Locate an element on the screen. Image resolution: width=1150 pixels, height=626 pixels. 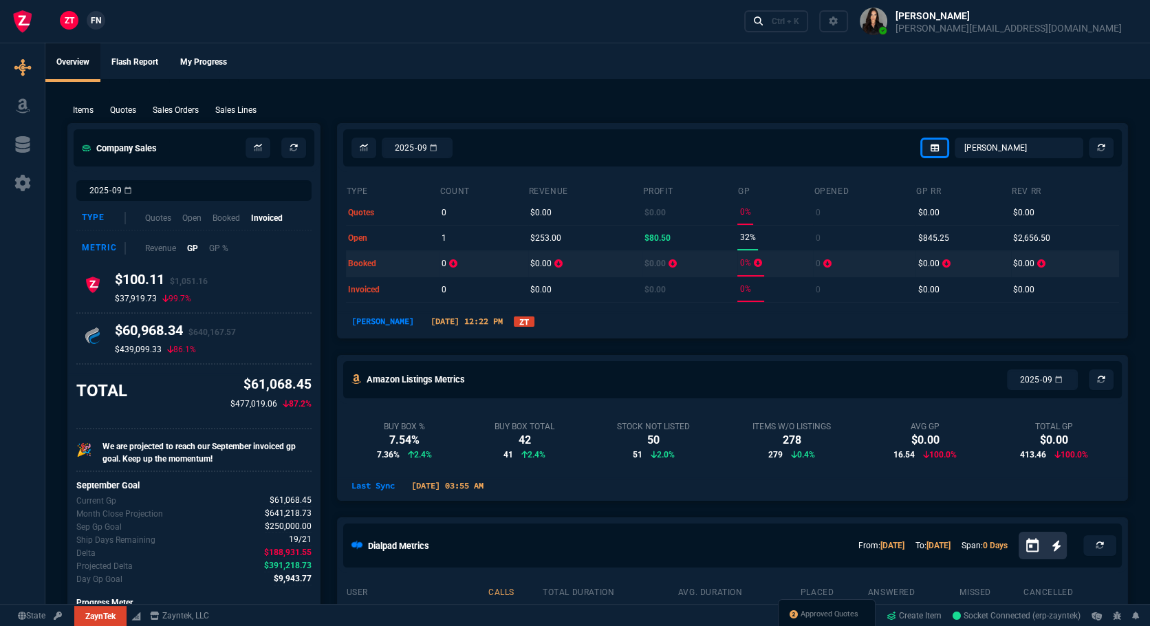
span: $640,167.57 is located at coordinates (212, 332).